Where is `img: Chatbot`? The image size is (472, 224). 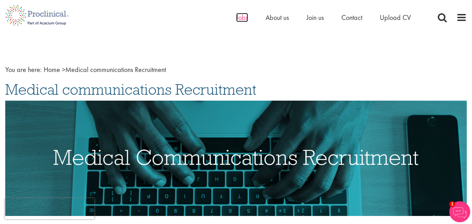
img: Chatbot is located at coordinates (460, 212).